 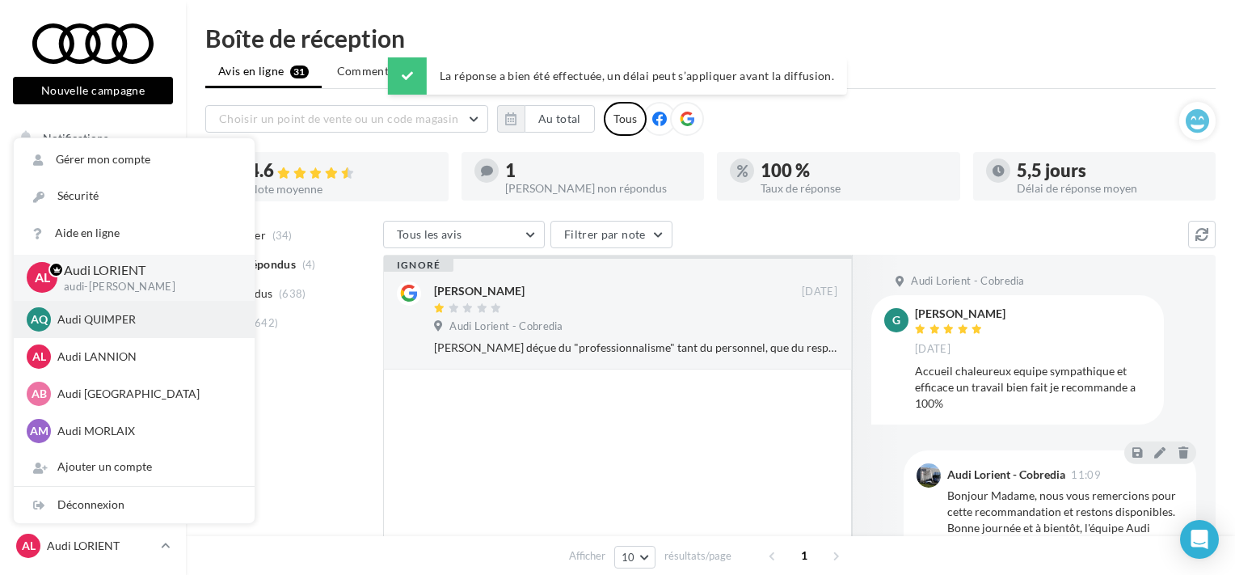 What do you see at coordinates (617, 76) in the screenshot?
I see `div: La réponse a bien été effectuée, un délai peut s’appliquer avant la diffusion.` at bounding box center [617, 76].